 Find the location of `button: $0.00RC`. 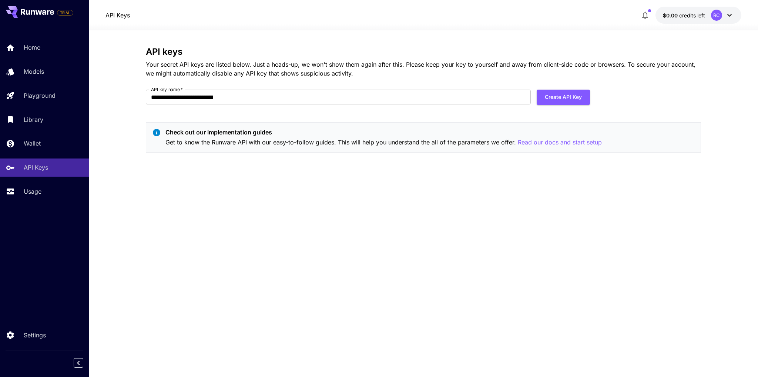

button: $0.00RC is located at coordinates (698, 15).